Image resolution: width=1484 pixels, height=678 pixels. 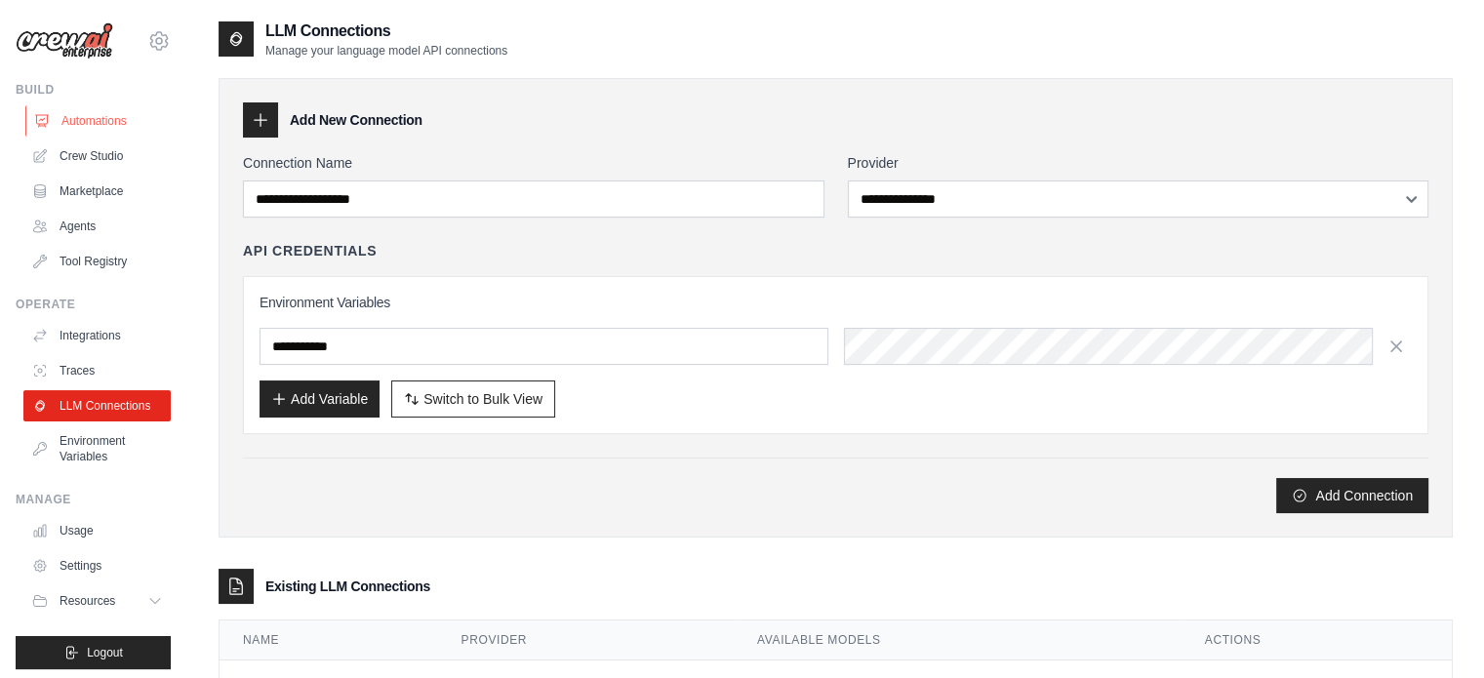 I want to click on h3: Existing LLM Connections, so click(x=347, y=586).